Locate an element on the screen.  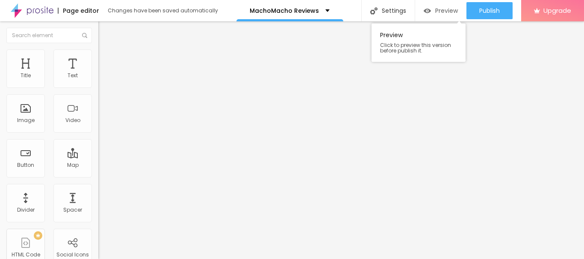
div: Social Icons is located at coordinates (73, 255).